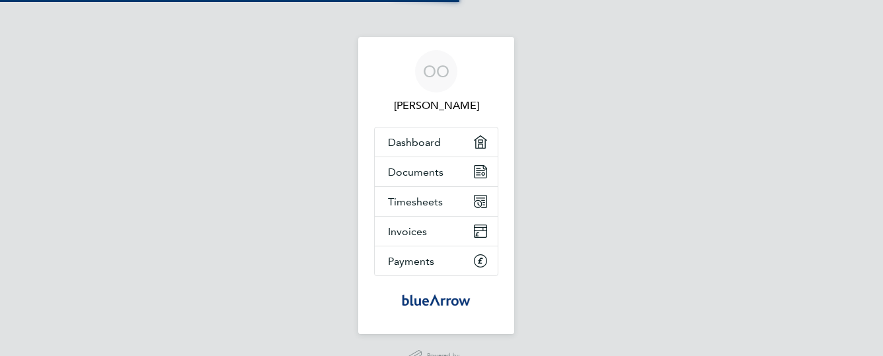 This screenshot has width=883, height=356. I want to click on span: Invoices, so click(407, 231).